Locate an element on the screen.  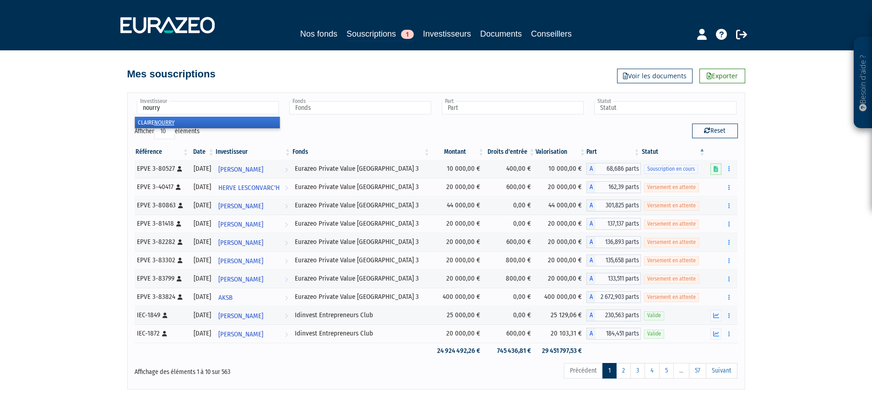
div: IEC-1849 is located at coordinates (162, 315).